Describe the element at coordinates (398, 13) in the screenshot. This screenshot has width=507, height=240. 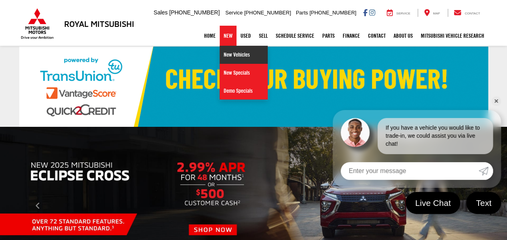
I see `a: Service` at that location.